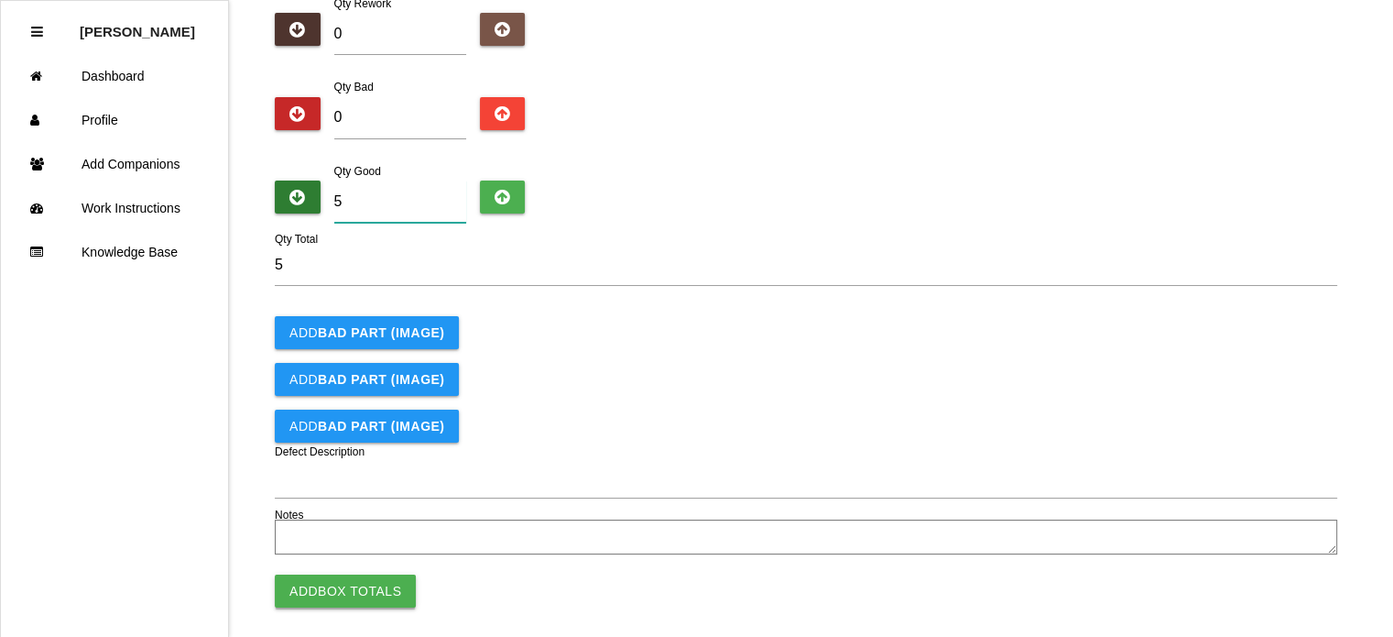 This screenshot has height=637, width=1393. I want to click on a: Add Companions, so click(115, 164).